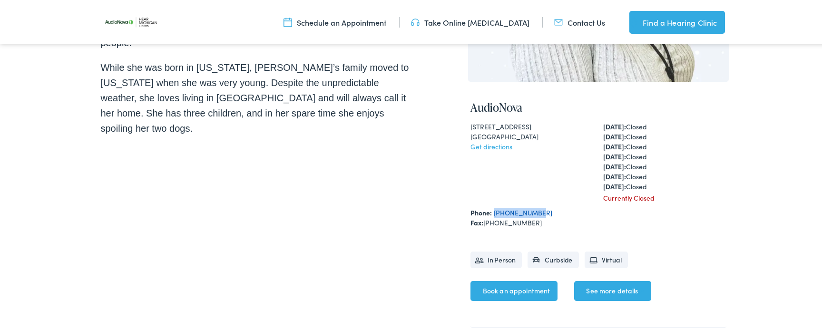  What do you see at coordinates (553, 258) in the screenshot?
I see `li: Curbside` at bounding box center [553, 258].